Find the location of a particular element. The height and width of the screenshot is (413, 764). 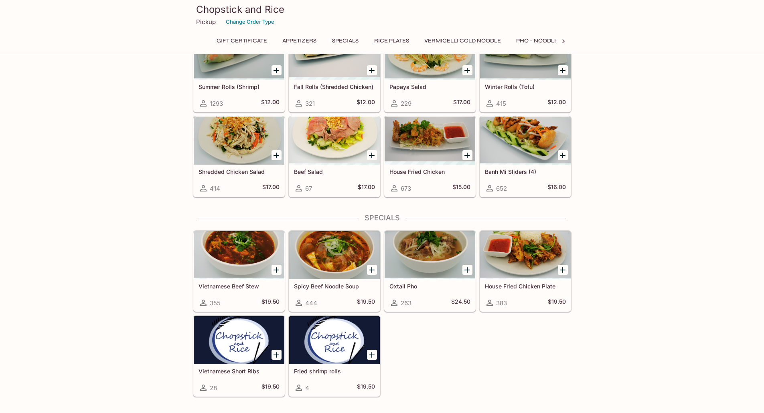

a: Beef Salad67$17.00 is located at coordinates (334, 157).